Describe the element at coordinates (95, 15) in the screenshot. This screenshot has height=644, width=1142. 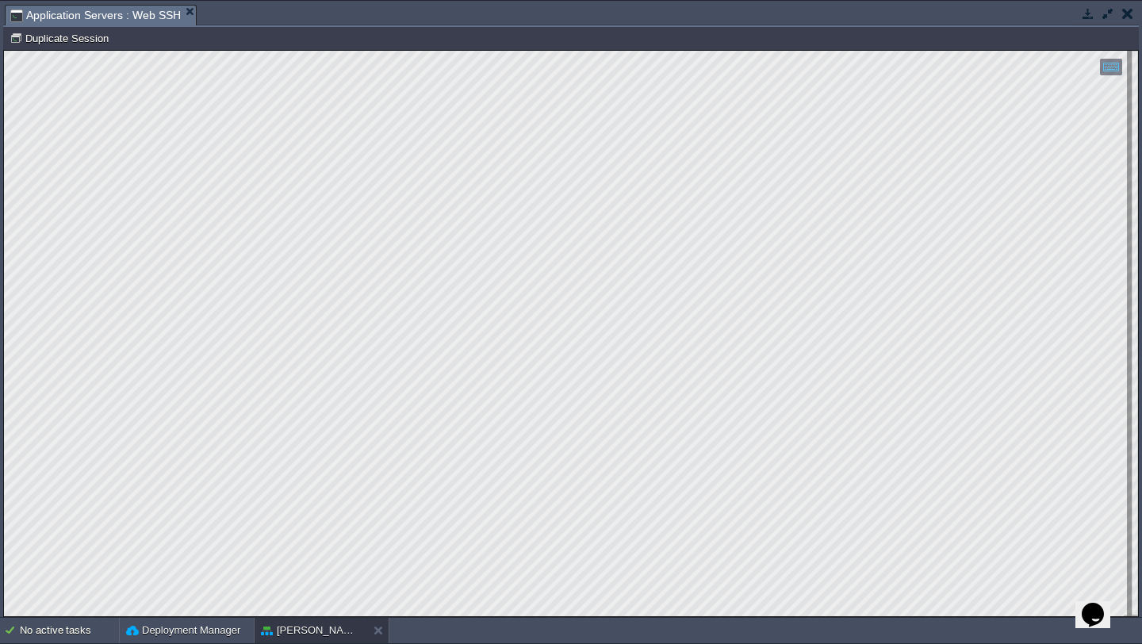
I see `span: Application Servers : Web SSH` at that location.